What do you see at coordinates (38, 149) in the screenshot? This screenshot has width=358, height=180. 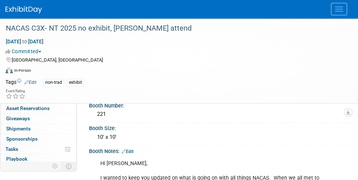 I see `a: Tasks` at bounding box center [38, 149].